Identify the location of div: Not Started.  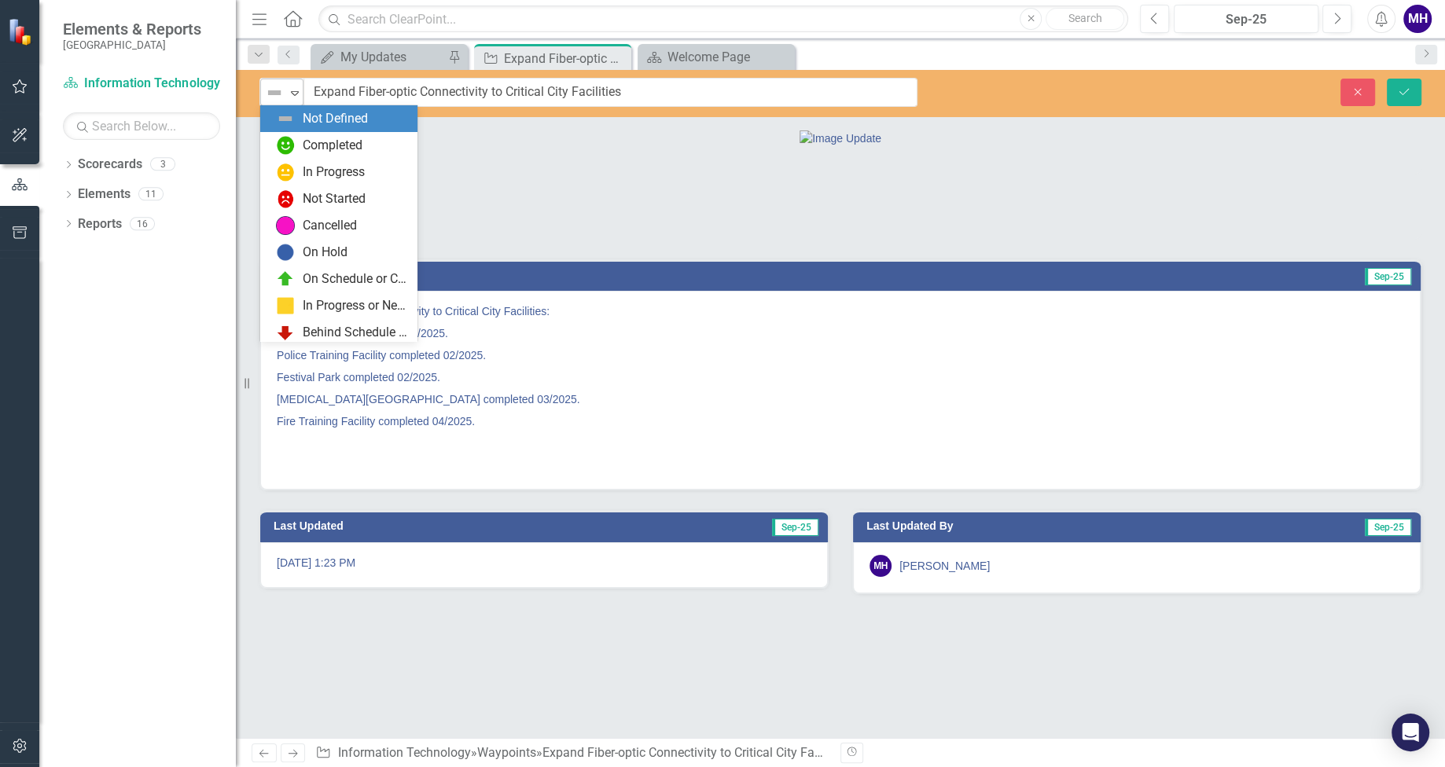
(334, 199).